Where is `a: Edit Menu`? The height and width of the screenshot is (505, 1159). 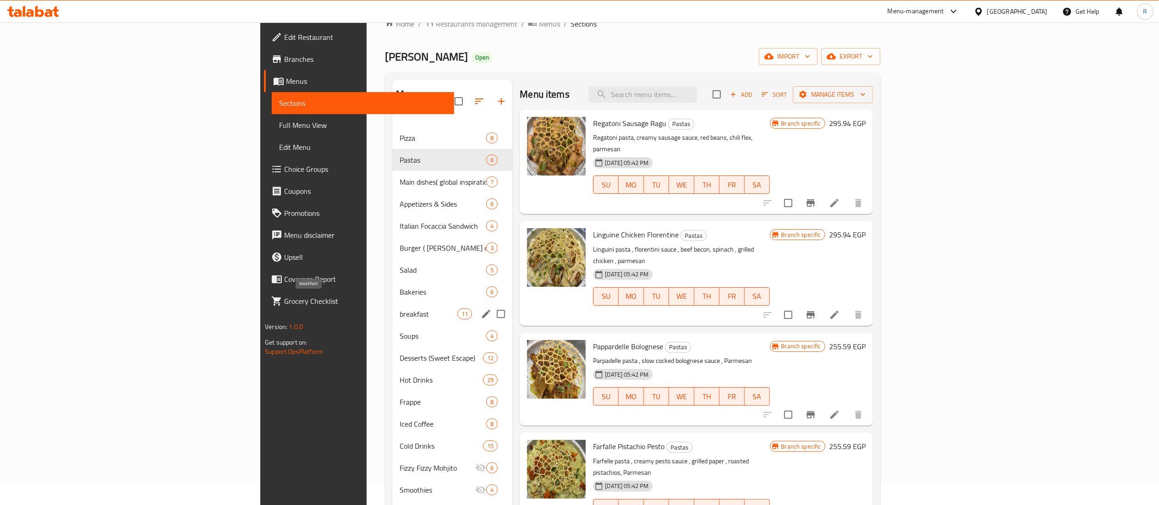 a: Edit Menu is located at coordinates (362, 147).